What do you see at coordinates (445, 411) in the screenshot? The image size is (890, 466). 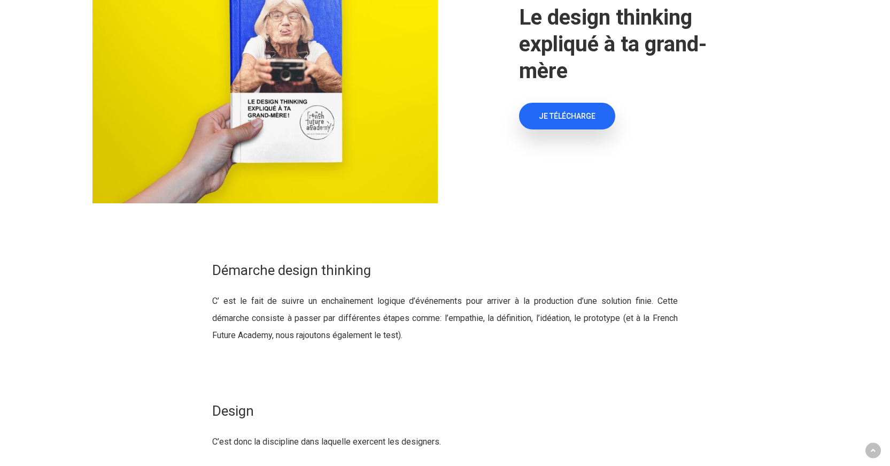 I see `h3: Design` at bounding box center [445, 411].